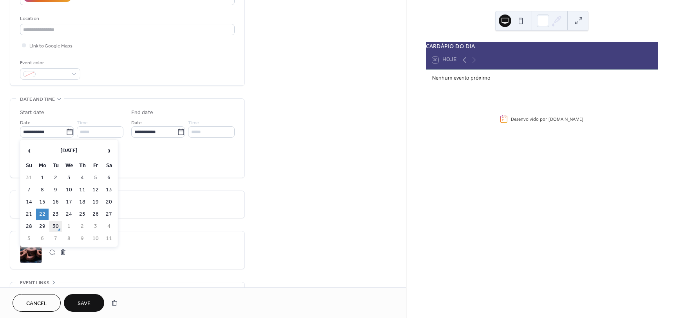  What do you see at coordinates (82, 165) in the screenshot?
I see `th: Th` at bounding box center [82, 165].